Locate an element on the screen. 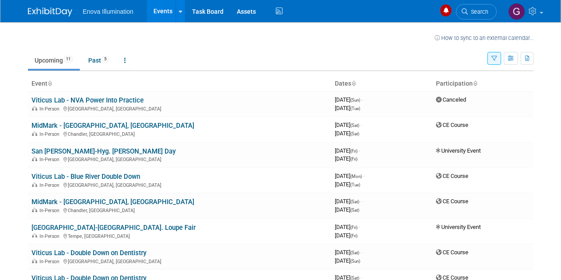 This screenshot has height=280, width=561. span: (Mon) is located at coordinates (356, 176).